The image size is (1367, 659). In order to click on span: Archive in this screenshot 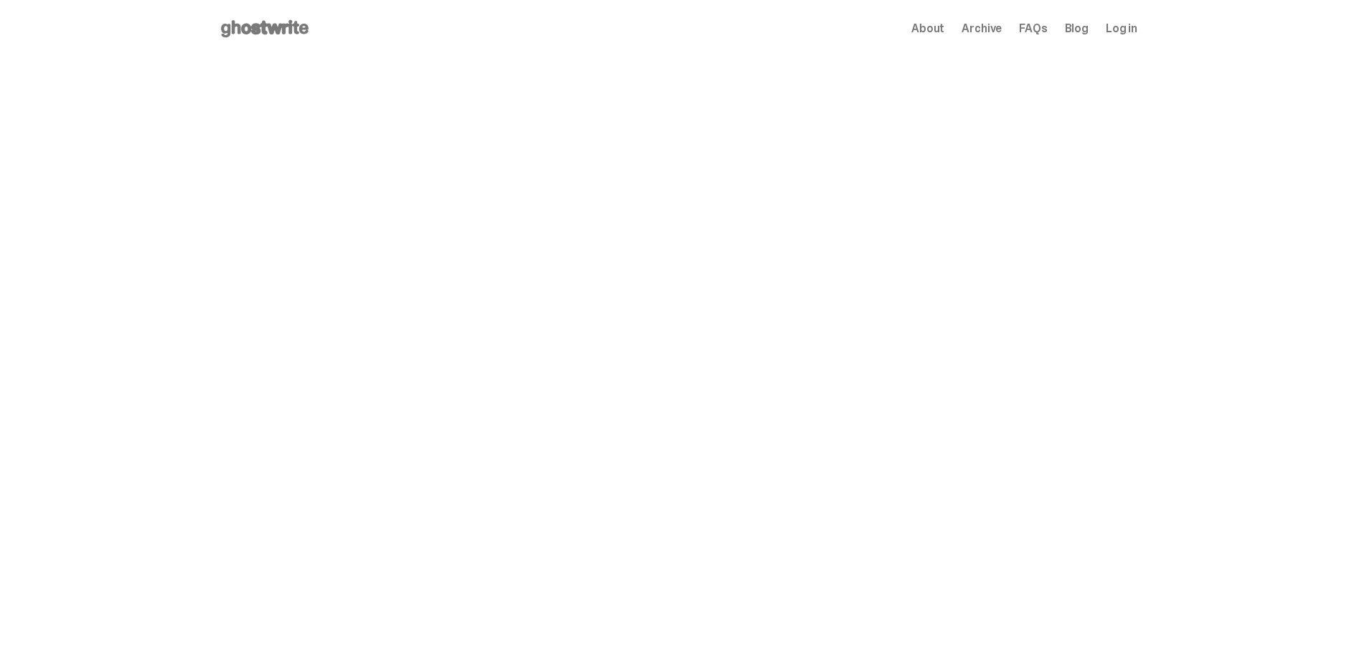, I will do `click(982, 29)`.